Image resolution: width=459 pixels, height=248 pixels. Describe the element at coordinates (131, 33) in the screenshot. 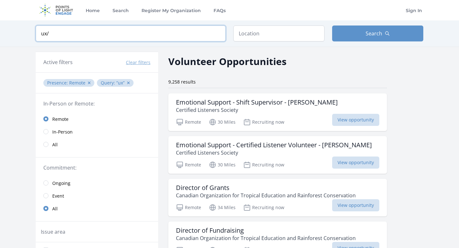

I see `input: Keyword` at that location.